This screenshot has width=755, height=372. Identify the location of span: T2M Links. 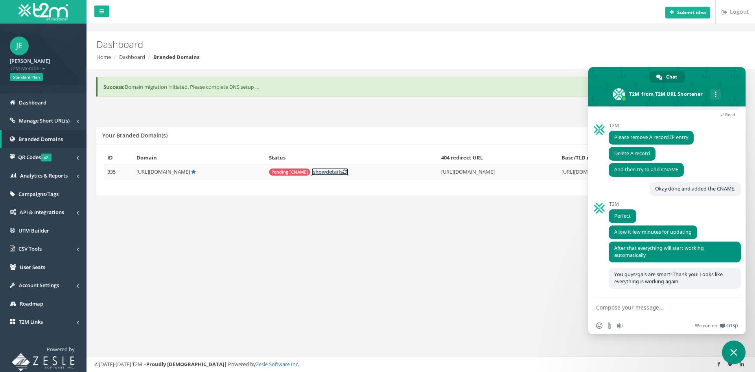
(31, 322).